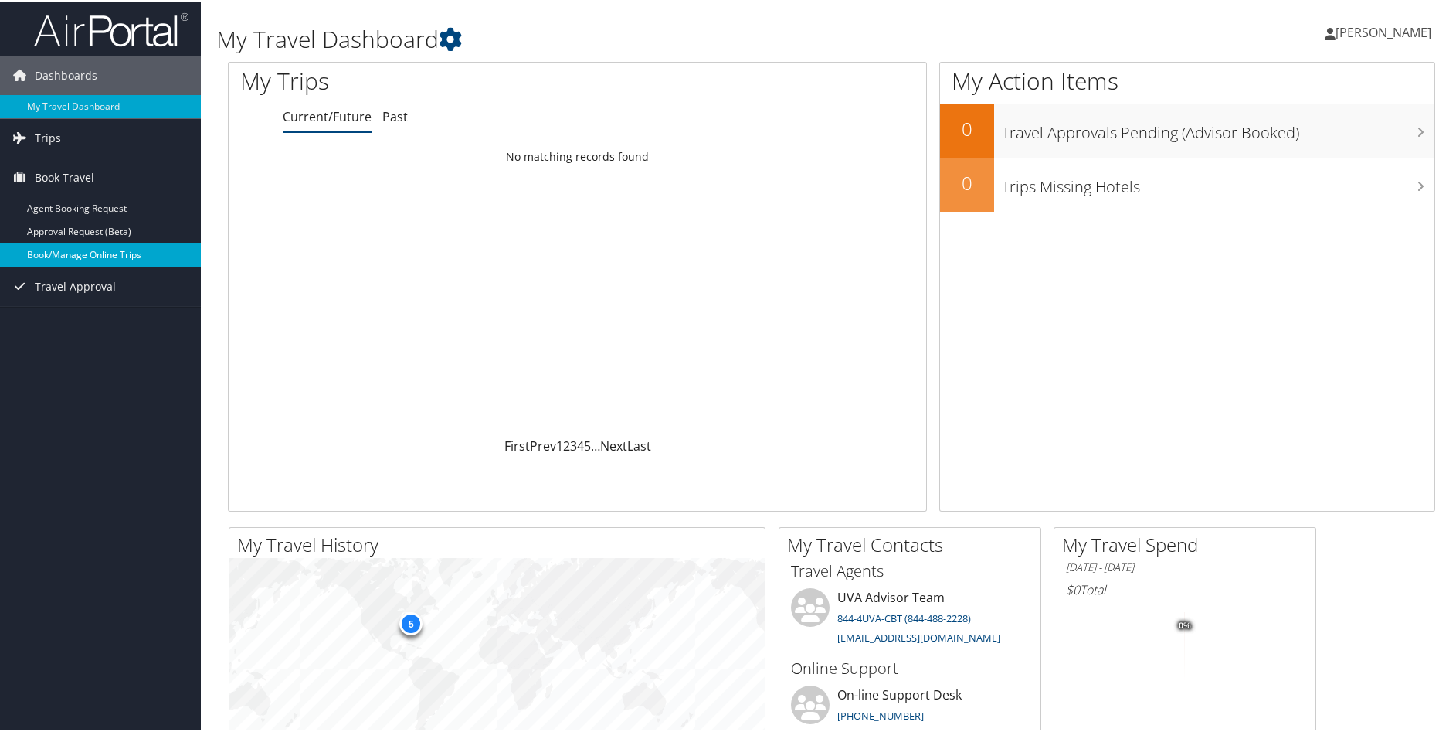 Image resolution: width=1456 pixels, height=732 pixels. Describe the element at coordinates (66, 74) in the screenshot. I see `span: Dashboards` at that location.